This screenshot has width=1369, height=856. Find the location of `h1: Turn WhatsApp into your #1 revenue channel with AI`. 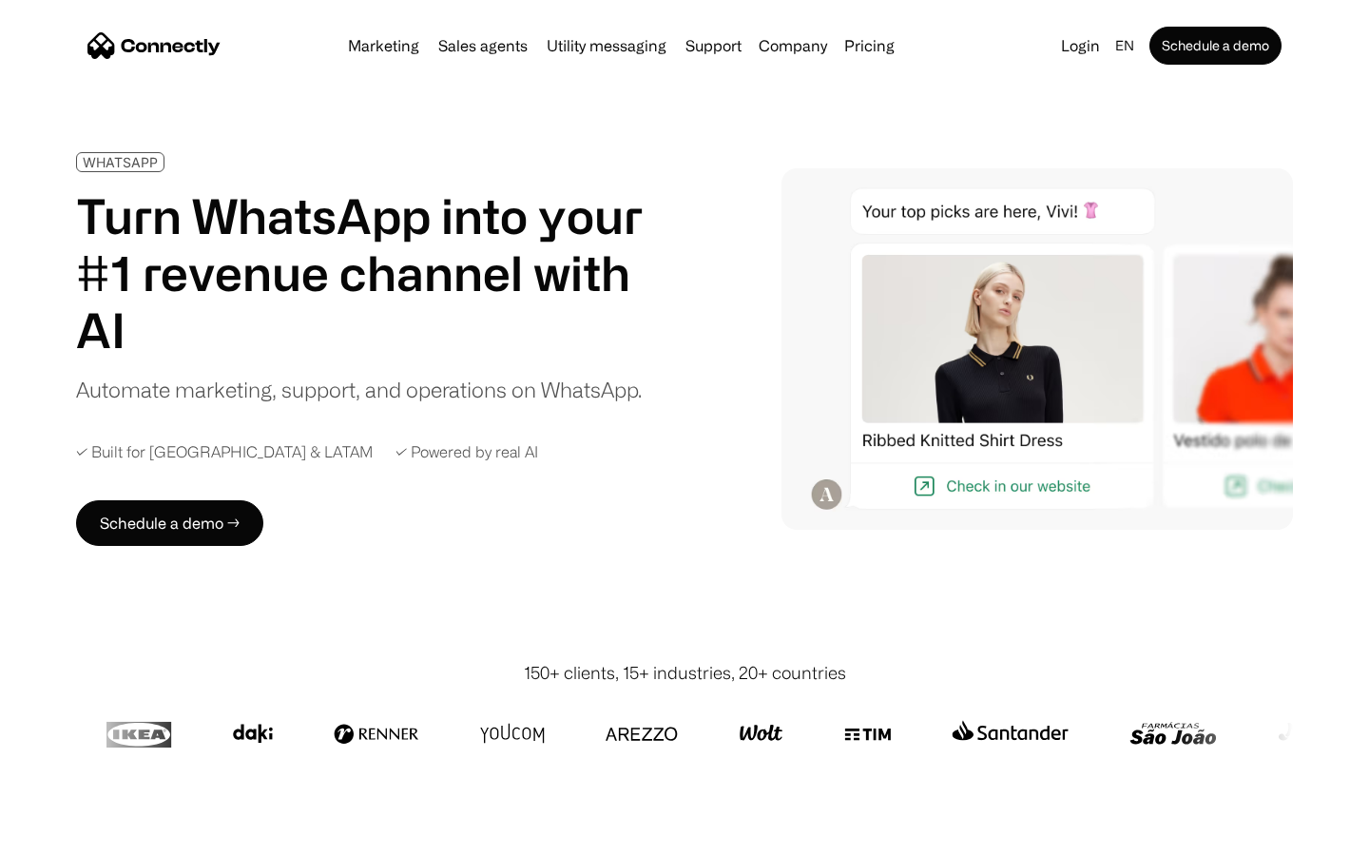

h1: Turn WhatsApp into your #1 revenue channel with AI is located at coordinates (371, 273).